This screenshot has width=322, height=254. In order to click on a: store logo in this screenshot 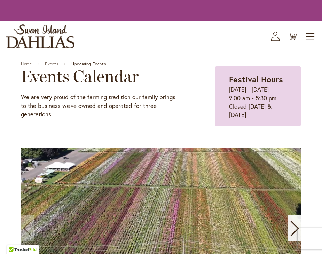, I will do `click(40, 36)`.